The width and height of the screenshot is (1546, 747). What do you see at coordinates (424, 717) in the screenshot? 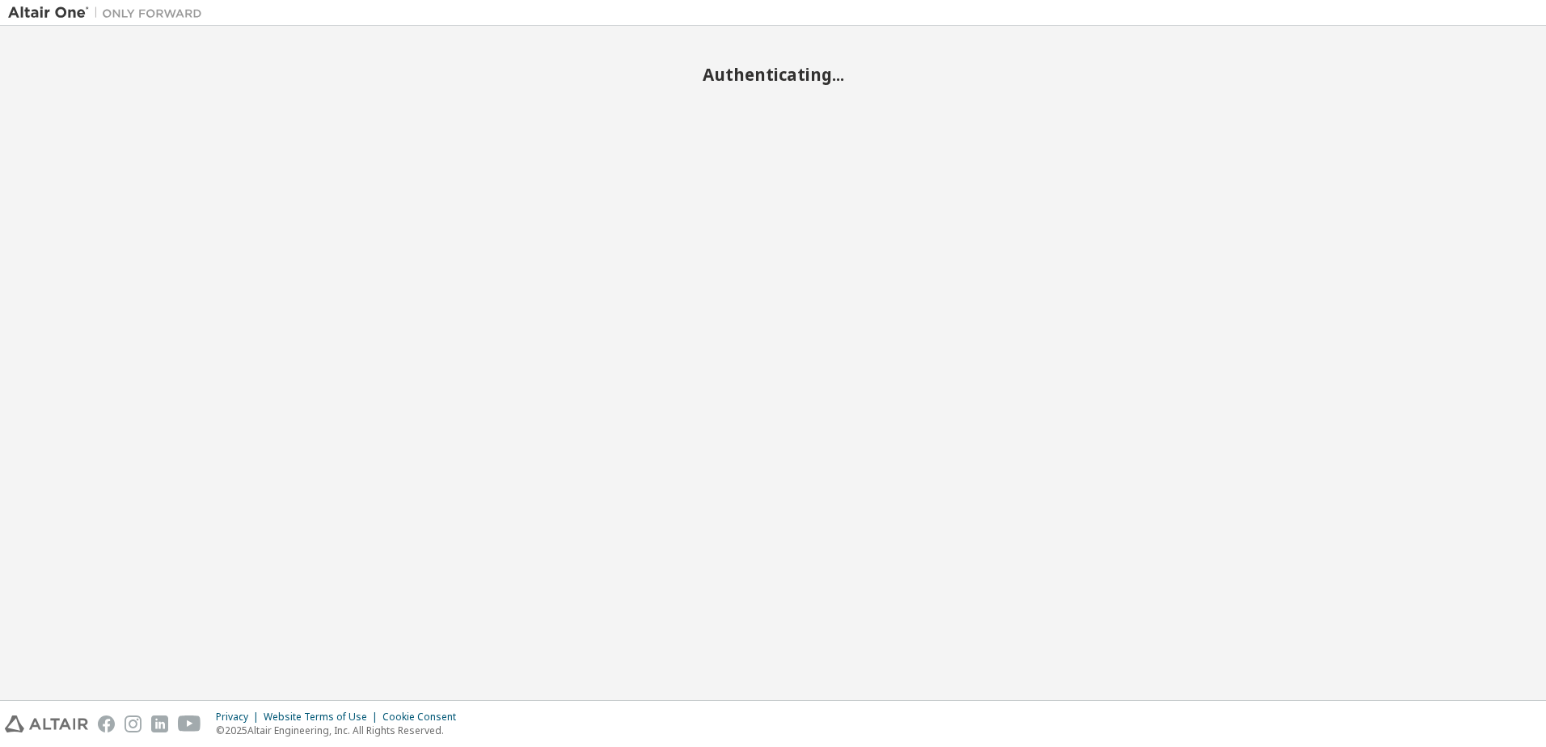
I see `div: Cookie Consent` at bounding box center [424, 717].